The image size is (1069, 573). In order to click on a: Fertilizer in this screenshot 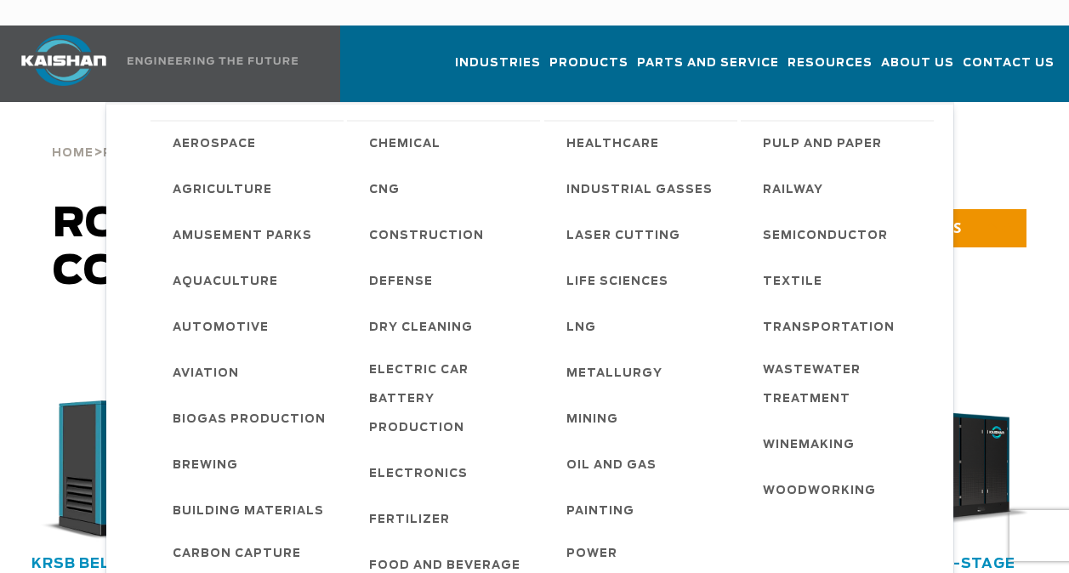, I will do `click(446, 519)`.